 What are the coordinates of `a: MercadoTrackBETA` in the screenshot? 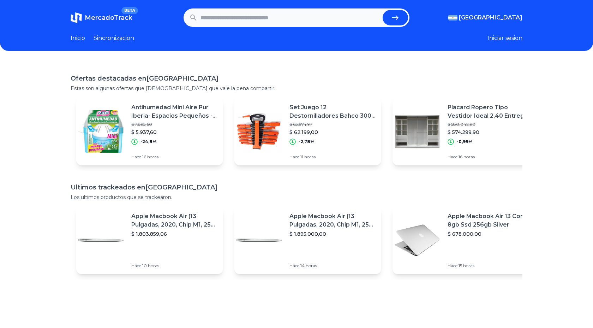 It's located at (101, 18).